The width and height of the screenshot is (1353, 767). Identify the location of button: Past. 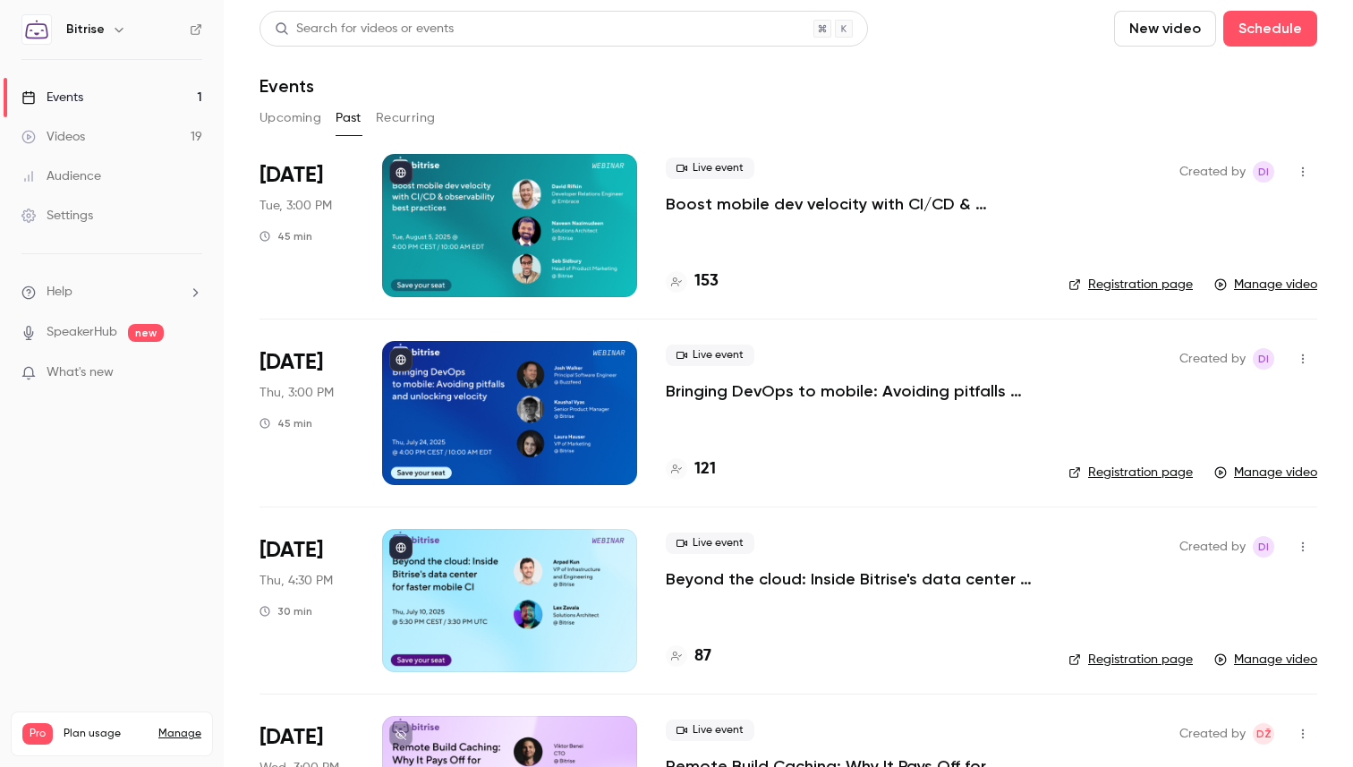
(348, 118).